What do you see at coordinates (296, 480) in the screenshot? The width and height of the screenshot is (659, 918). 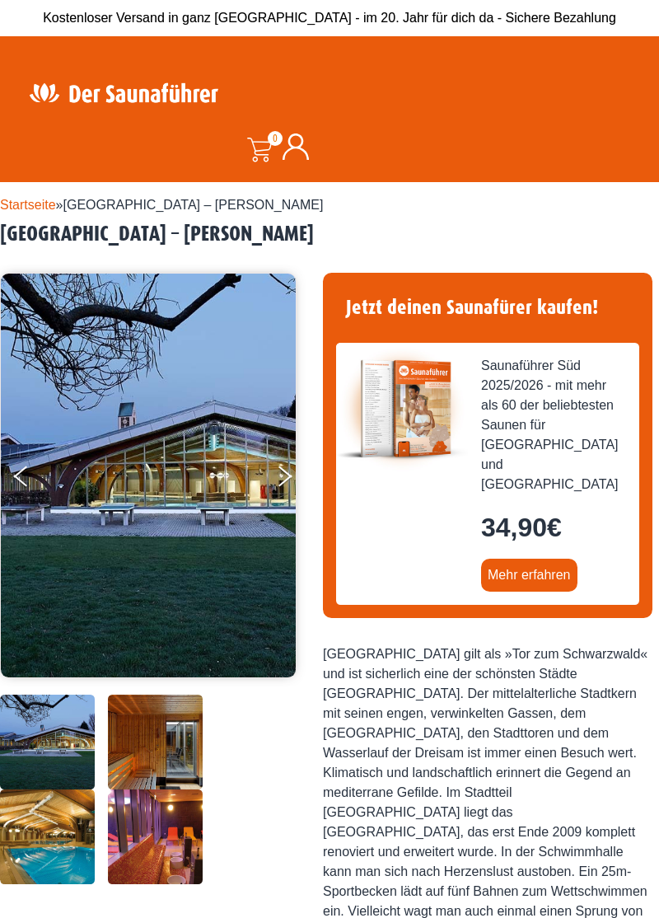 I see `button: Next` at bounding box center [296, 480].